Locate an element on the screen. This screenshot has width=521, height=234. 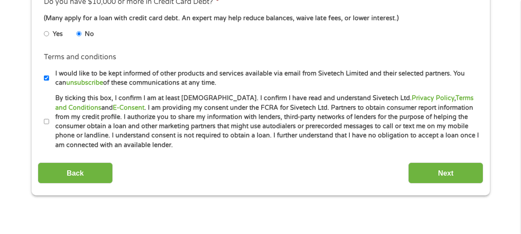
label: Yes is located at coordinates (58, 34).